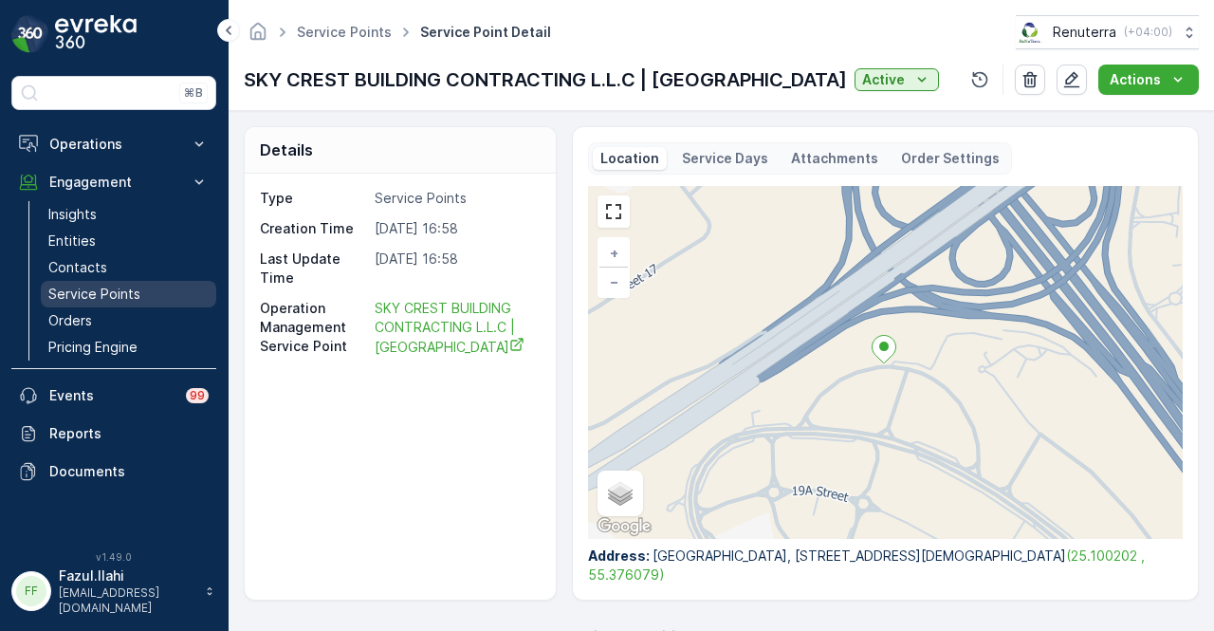 The image size is (1214, 631). Describe the element at coordinates (128, 347) in the screenshot. I see `a: Pricing Engine` at that location.